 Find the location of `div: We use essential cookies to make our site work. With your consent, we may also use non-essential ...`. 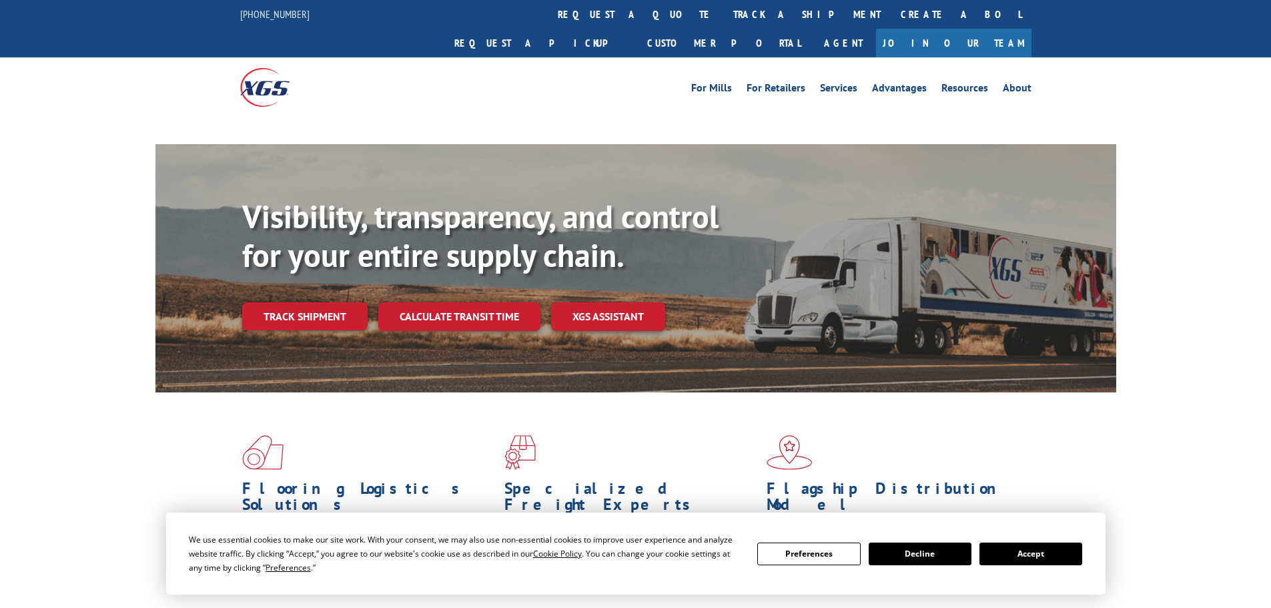

div: We use essential cookies to make our site work. With your consent, we may also use non-essential ... is located at coordinates (465, 553).